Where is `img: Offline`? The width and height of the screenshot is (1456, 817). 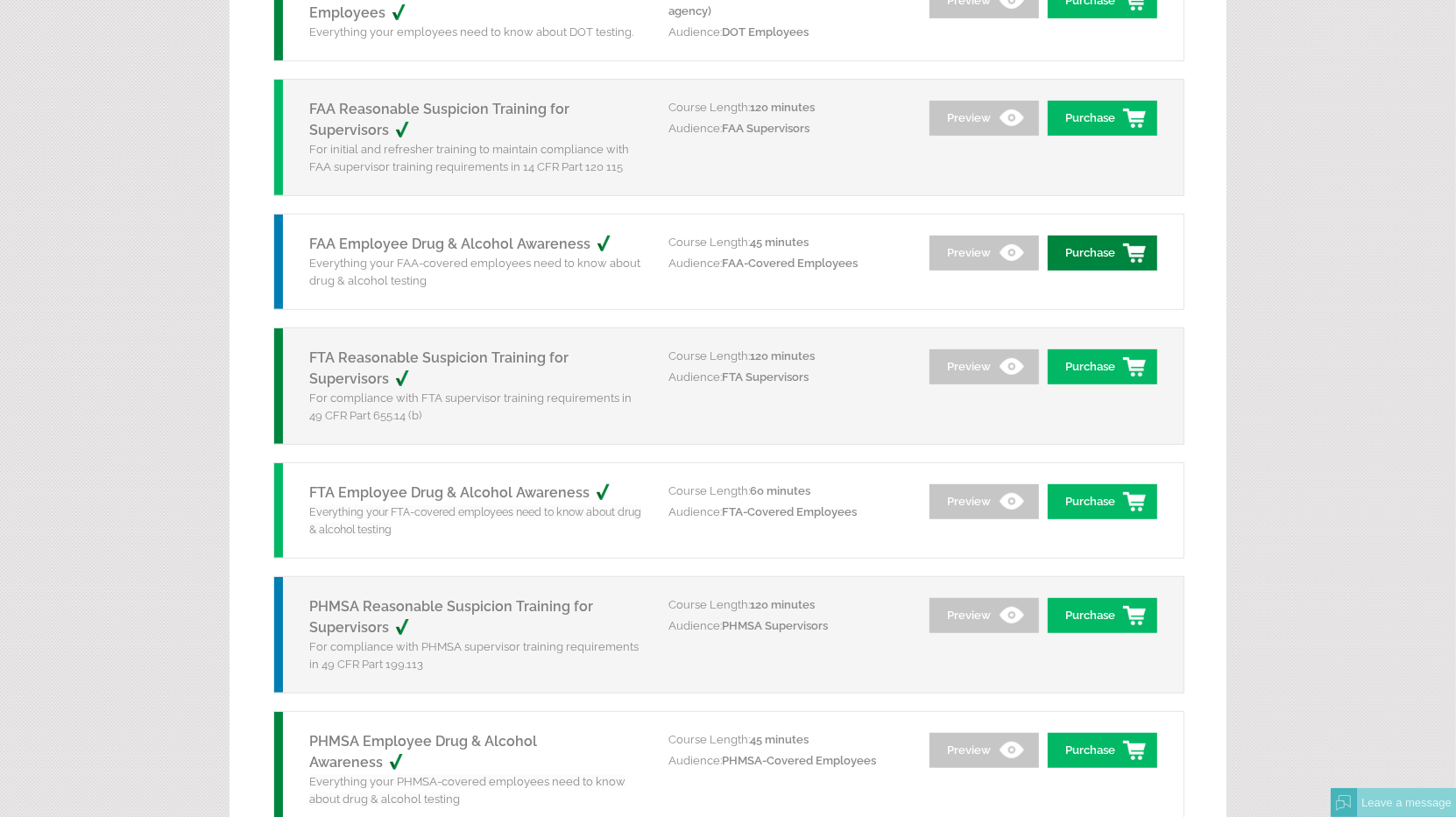
img: Offline is located at coordinates (1343, 803).